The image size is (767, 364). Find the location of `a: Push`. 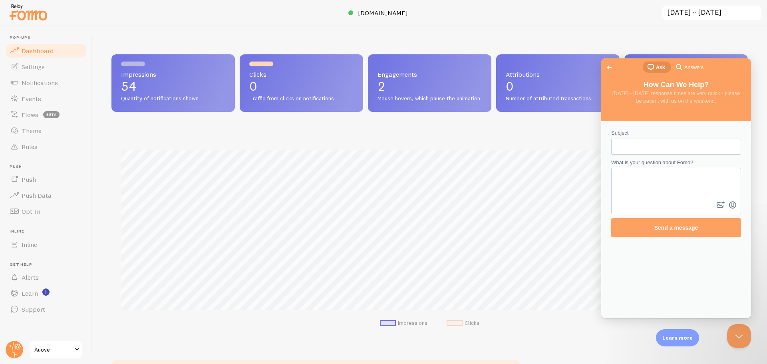

a: Push is located at coordinates (46, 179).